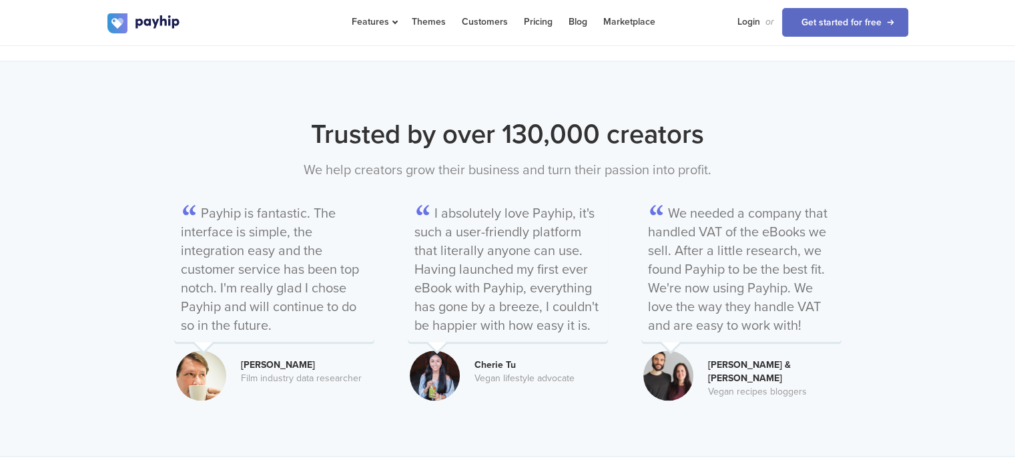  What do you see at coordinates (508, 170) in the screenshot?
I see `p: We help creators grow their business and turn their passion into profit.` at bounding box center [508, 170].